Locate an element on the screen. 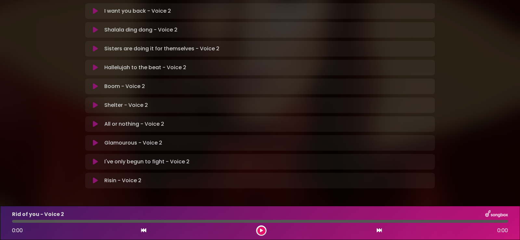 This screenshot has height=240, width=520. p: Boom - Voice 2 is located at coordinates (124, 86).